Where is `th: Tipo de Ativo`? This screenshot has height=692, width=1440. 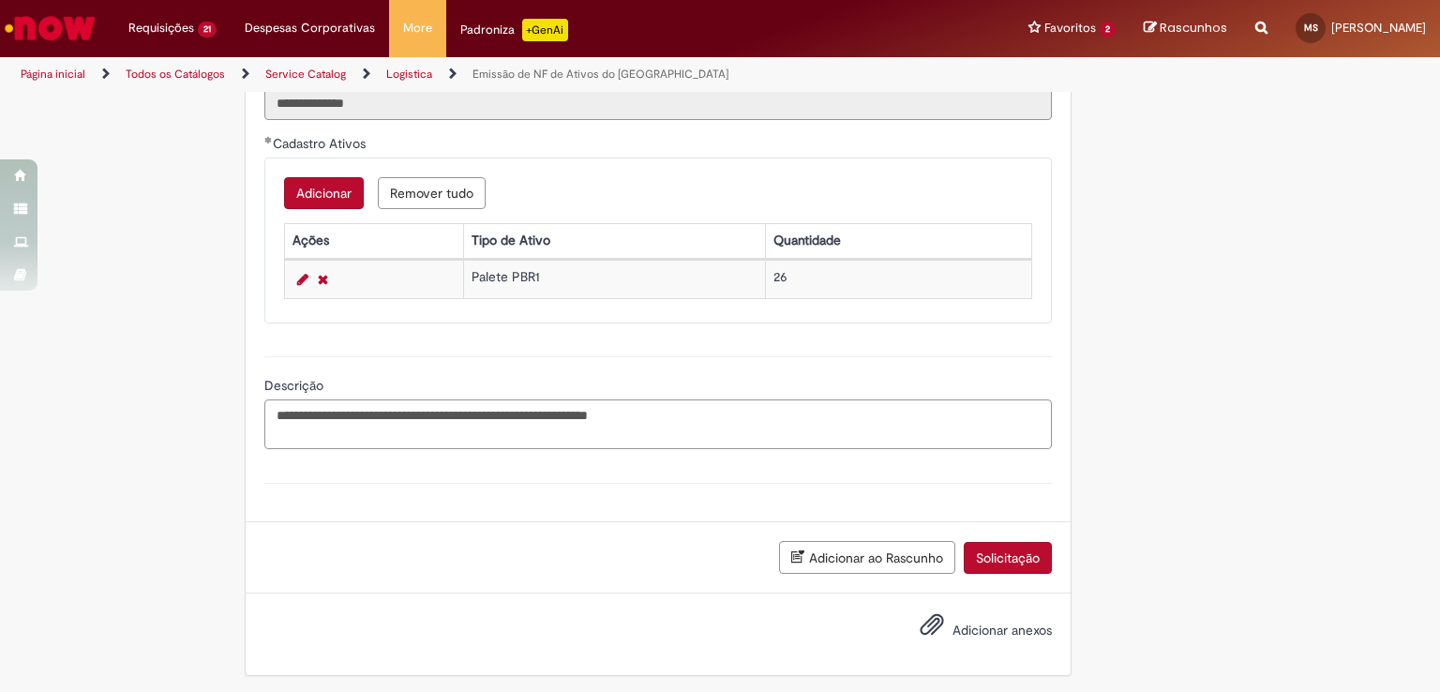 th: Tipo de Ativo is located at coordinates (615, 240).